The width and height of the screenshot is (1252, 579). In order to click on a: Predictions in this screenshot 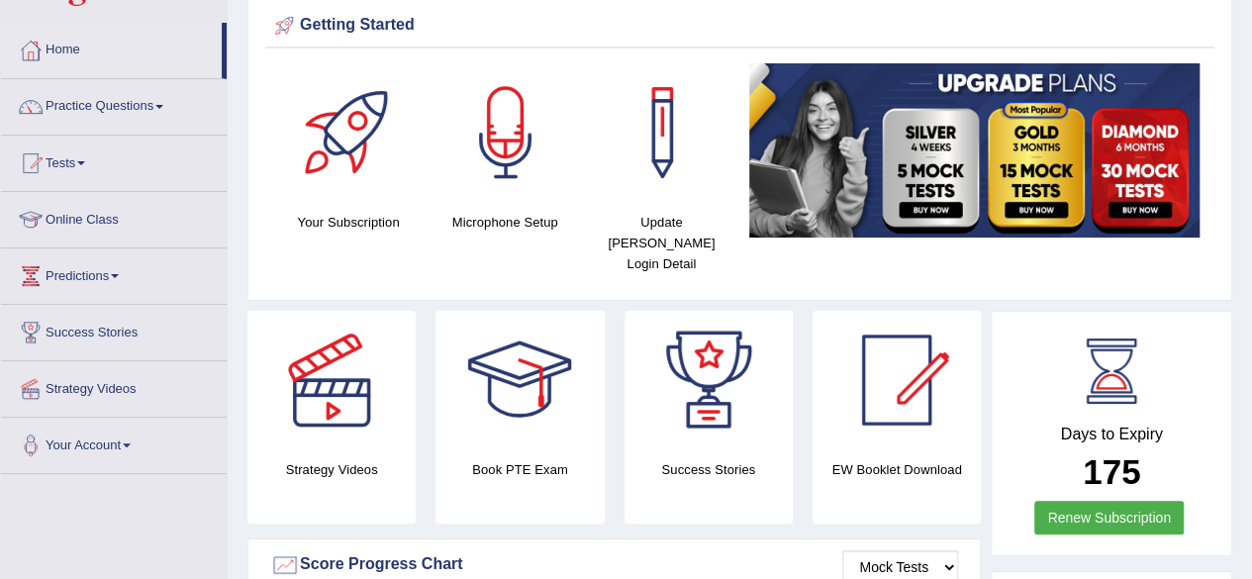, I will do `click(114, 273)`.